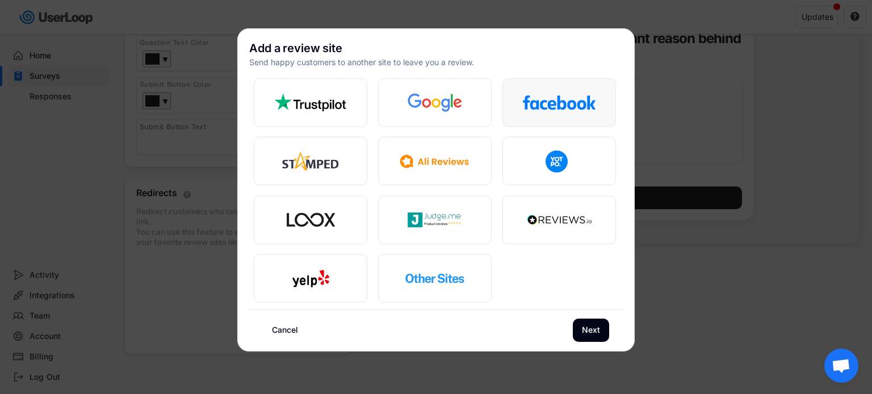 The height and width of the screenshot is (394, 872). Describe the element at coordinates (310, 161) in the screenshot. I see `img: Stamped.png` at that location.